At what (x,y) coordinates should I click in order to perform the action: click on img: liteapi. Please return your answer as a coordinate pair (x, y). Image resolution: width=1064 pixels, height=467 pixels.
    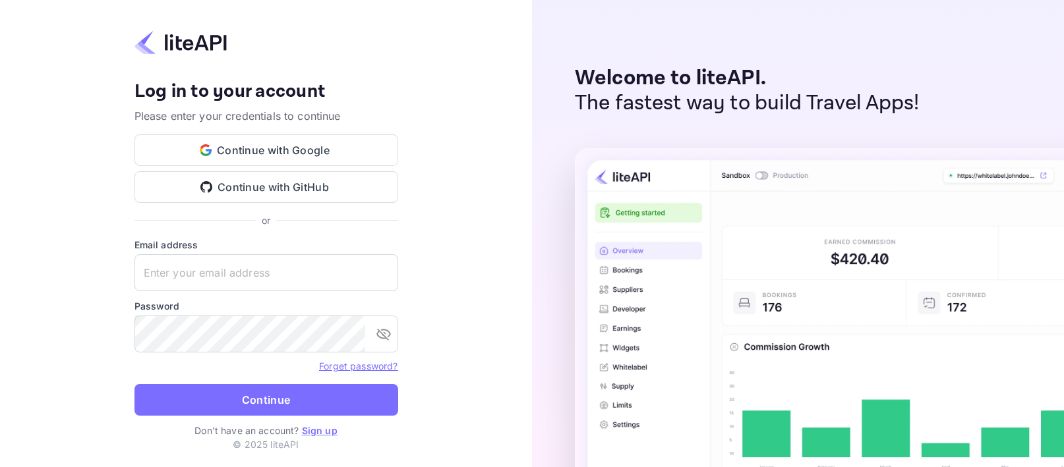
    Looking at the image, I should click on (181, 42).